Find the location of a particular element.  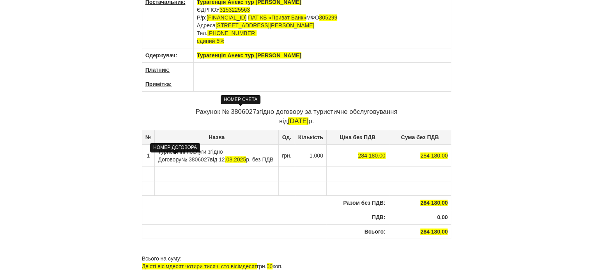

u: Примітка: is located at coordinates (159, 84).